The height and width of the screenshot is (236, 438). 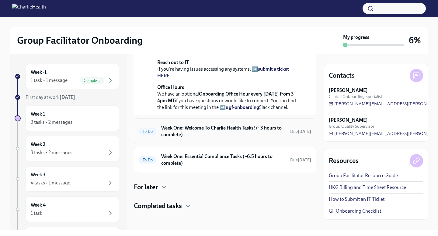 What do you see at coordinates (367, 188) in the screenshot?
I see `a: UKG Billing and Time Sheet Resource` at bounding box center [367, 188].